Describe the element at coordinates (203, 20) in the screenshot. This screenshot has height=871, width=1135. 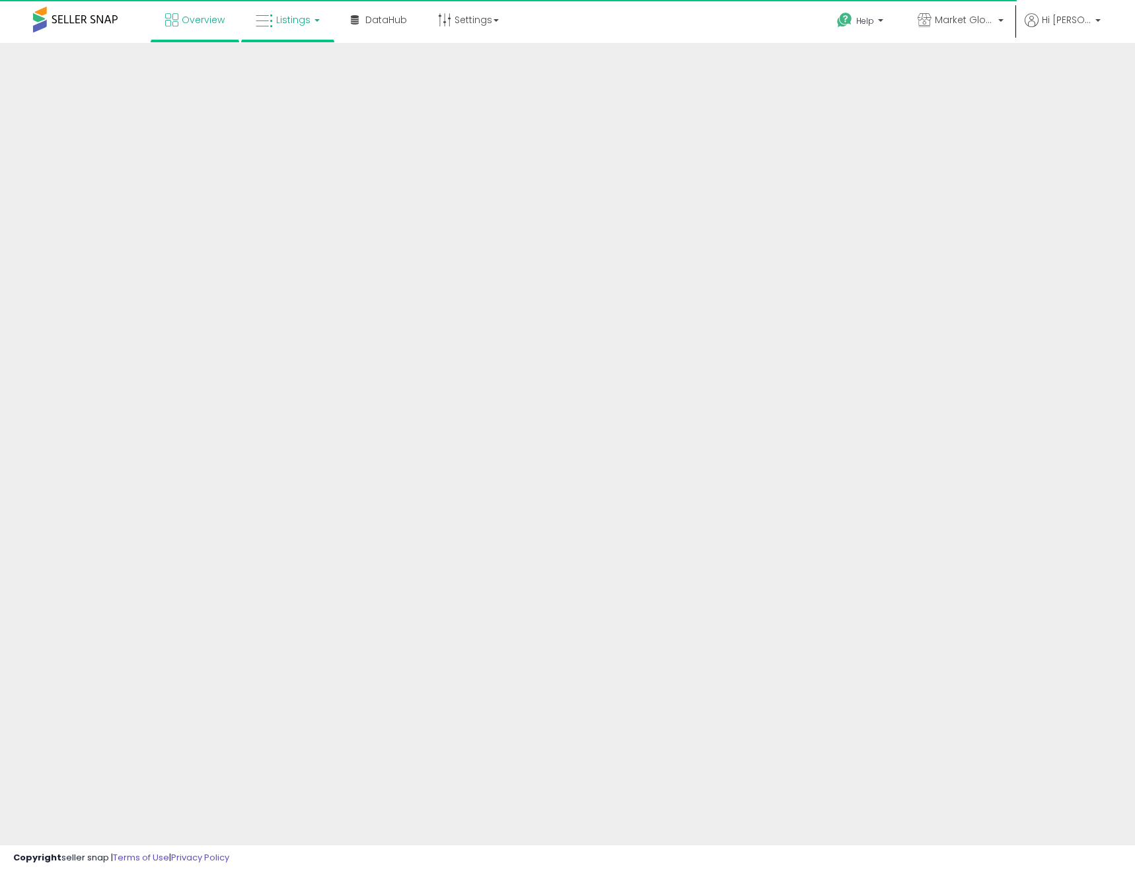
I see `span: Overview` at that location.